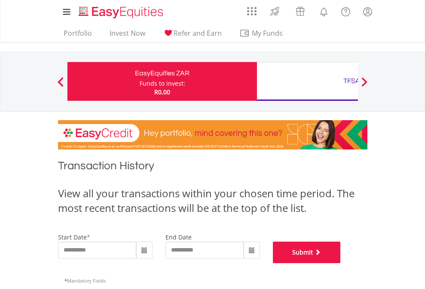 Image resolution: width=425 pixels, height=289 pixels. I want to click on label: end date, so click(179, 237).